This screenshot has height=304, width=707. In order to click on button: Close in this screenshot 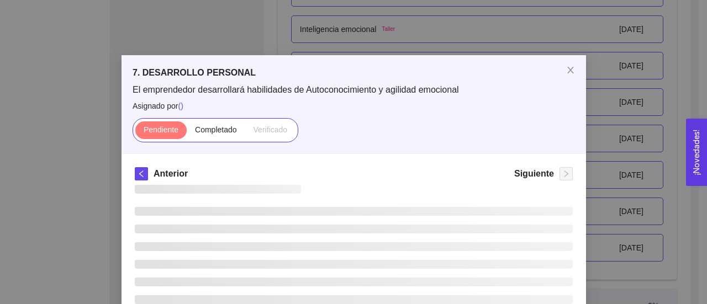, I will do `click(570, 71)`.